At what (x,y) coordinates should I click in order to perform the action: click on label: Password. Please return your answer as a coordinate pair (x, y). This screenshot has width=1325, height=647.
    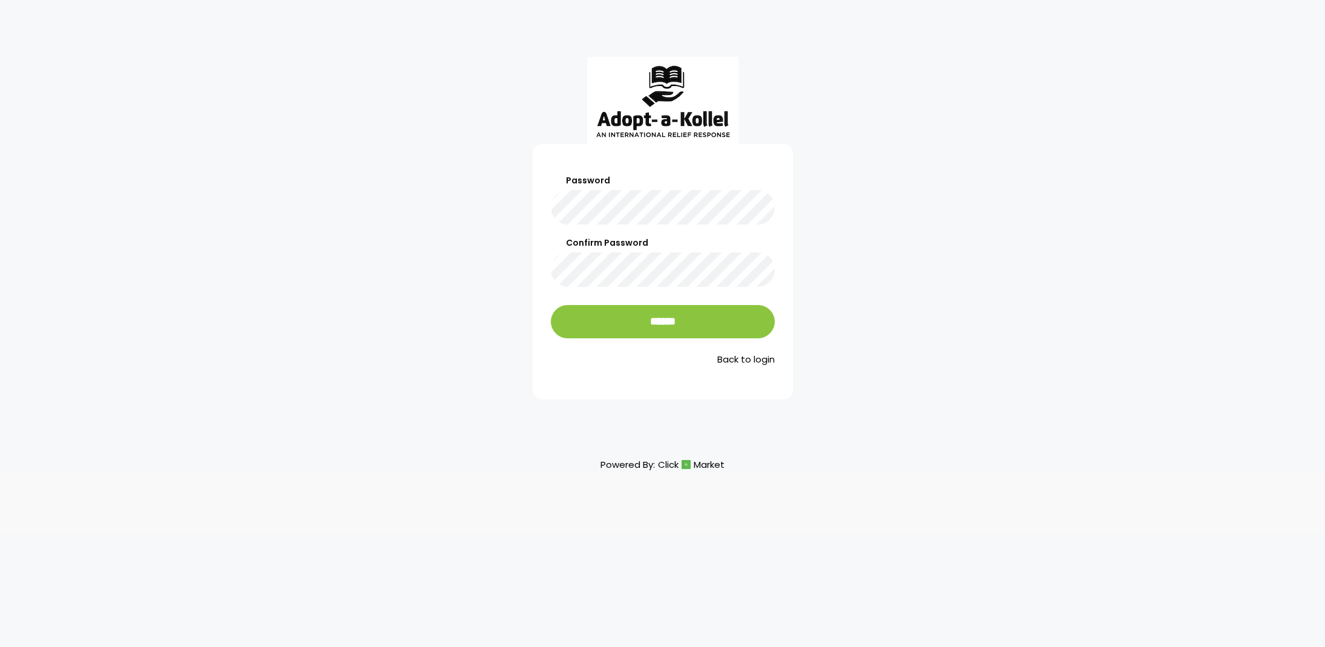
    Looking at the image, I should click on (663, 180).